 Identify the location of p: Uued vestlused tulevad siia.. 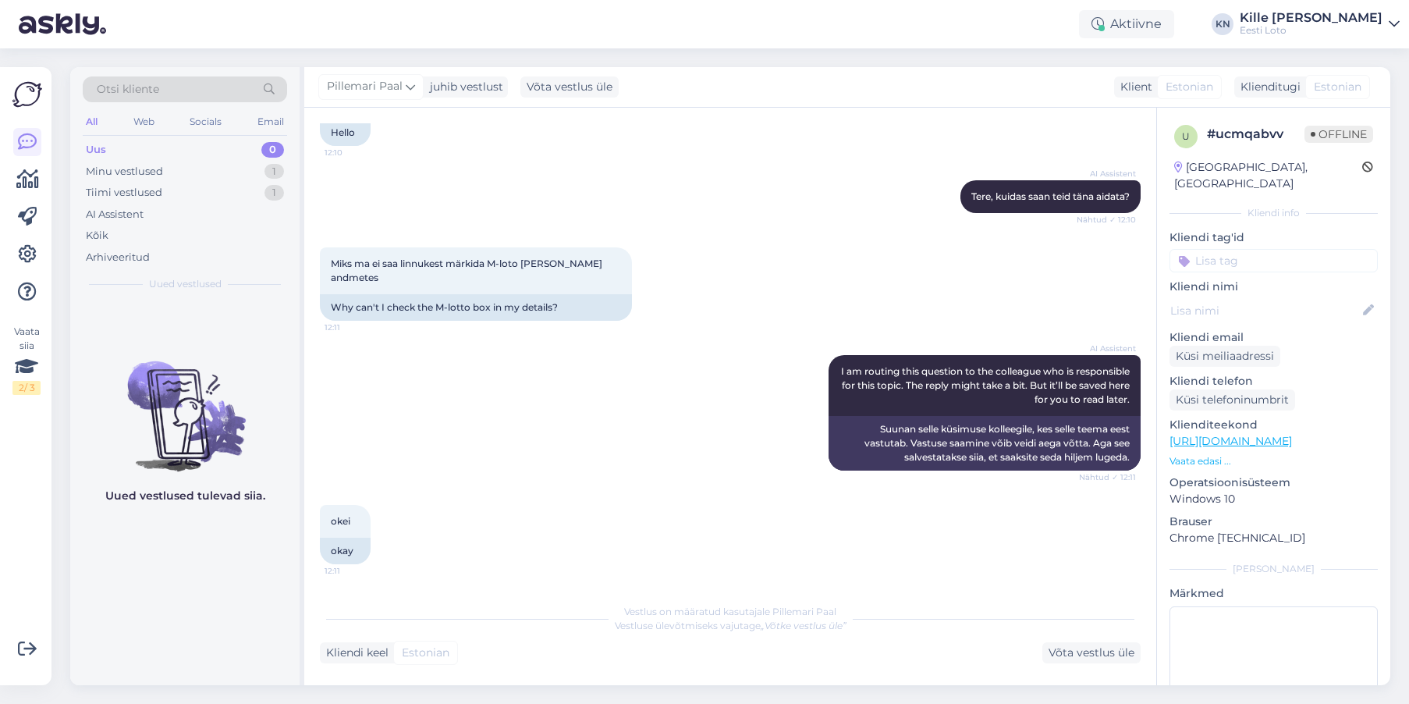
(185, 495).